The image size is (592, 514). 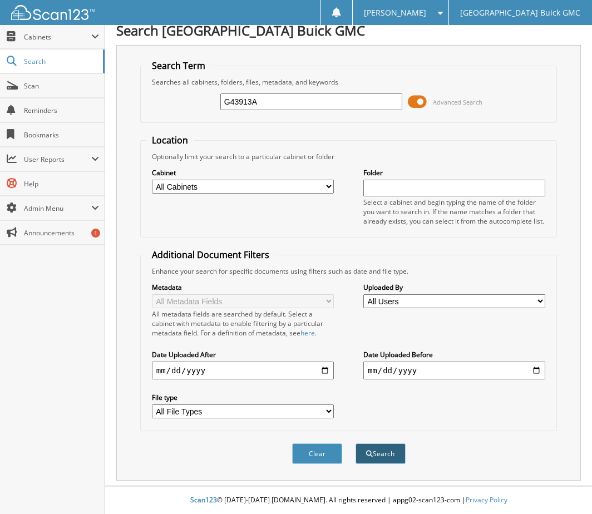 What do you see at coordinates (317, 454) in the screenshot?
I see `button: Clear` at bounding box center [317, 454].